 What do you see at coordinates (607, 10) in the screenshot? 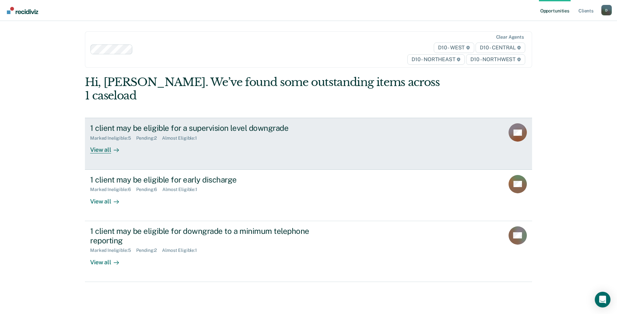
I see `button: Profile dropdown button` at bounding box center [607, 10].